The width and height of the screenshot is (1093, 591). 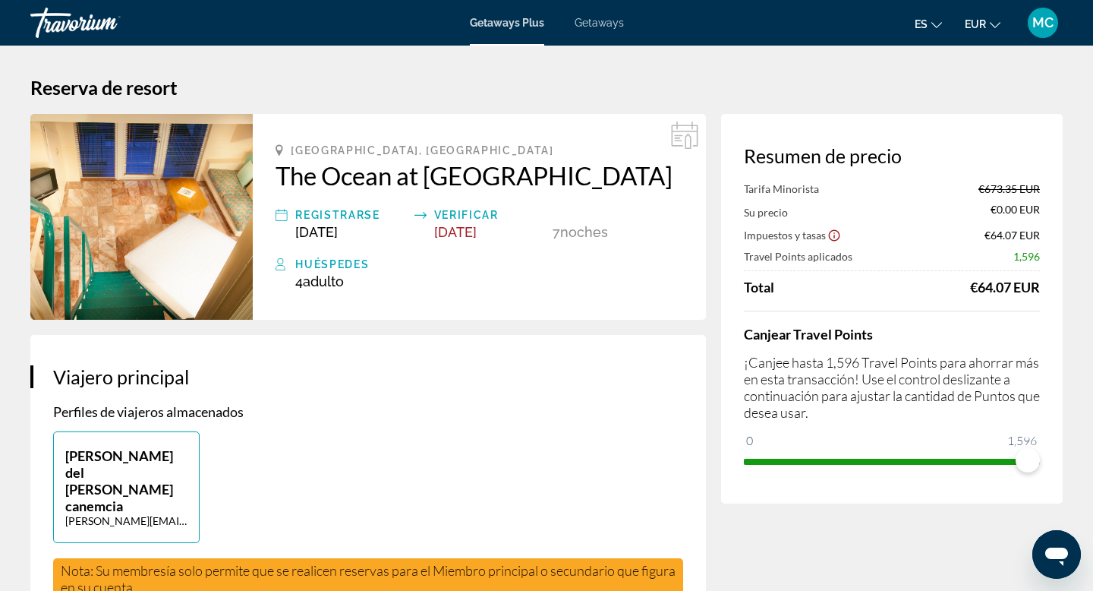 What do you see at coordinates (1012, 235) in the screenshot?
I see `span: €64.07 EUR` at bounding box center [1012, 235].